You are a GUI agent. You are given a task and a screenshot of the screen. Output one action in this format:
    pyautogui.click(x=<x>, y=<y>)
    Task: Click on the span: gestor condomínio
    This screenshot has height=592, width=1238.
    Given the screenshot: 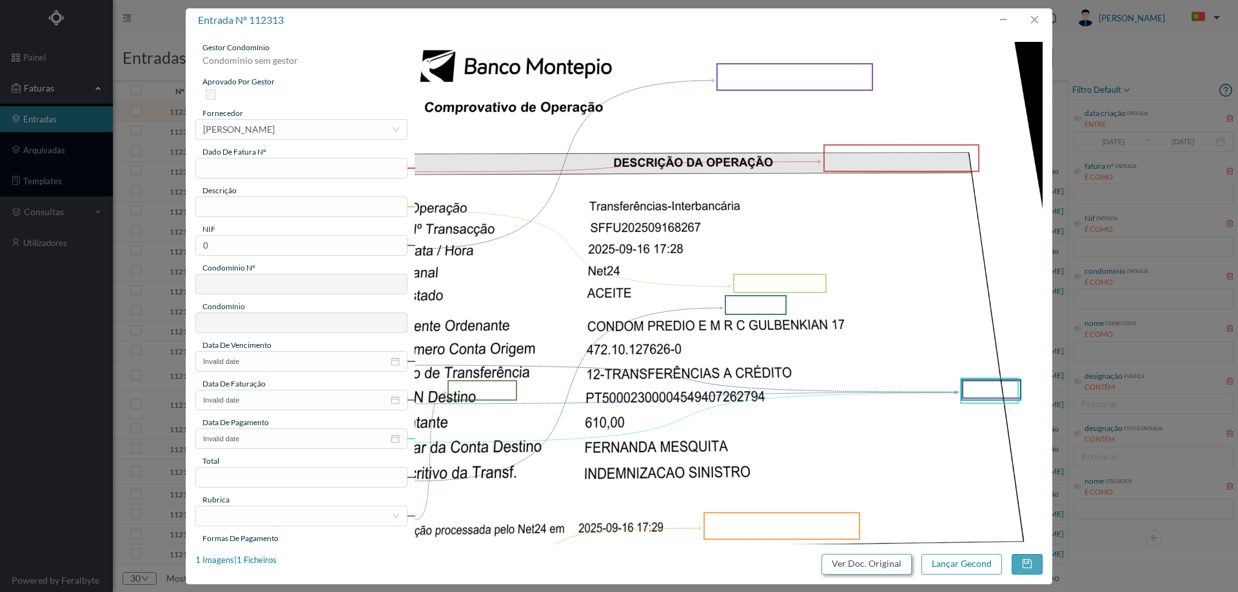 What is the action you would take?
    pyautogui.click(x=236, y=47)
    